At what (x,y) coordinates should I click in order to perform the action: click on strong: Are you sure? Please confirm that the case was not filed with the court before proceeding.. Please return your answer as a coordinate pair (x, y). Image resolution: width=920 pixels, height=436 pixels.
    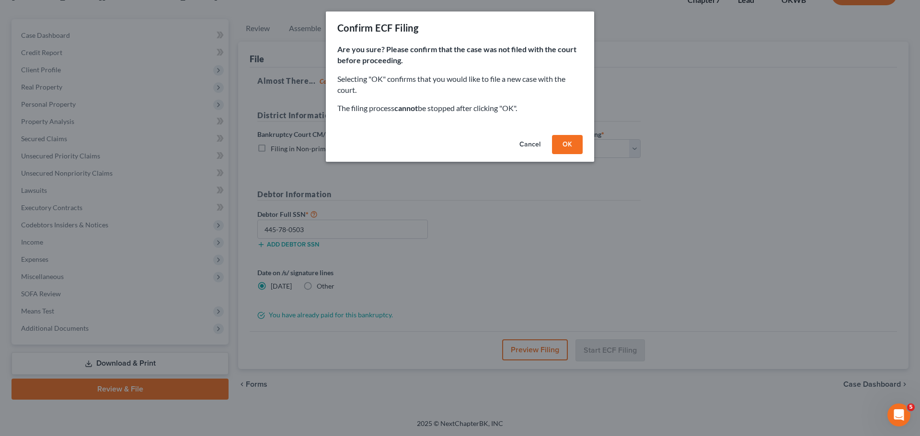
    Looking at the image, I should click on (457, 55).